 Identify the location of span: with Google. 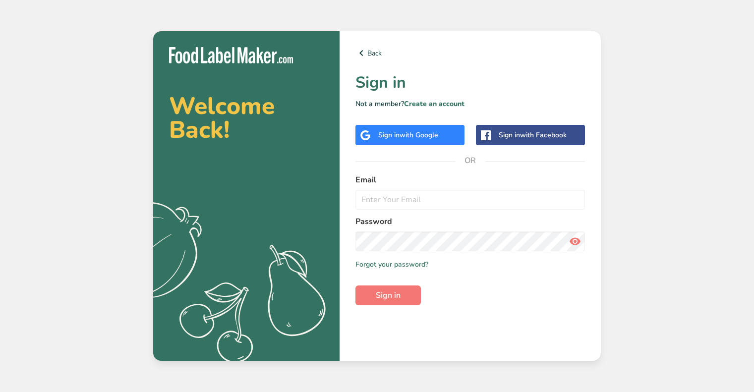
(419, 135).